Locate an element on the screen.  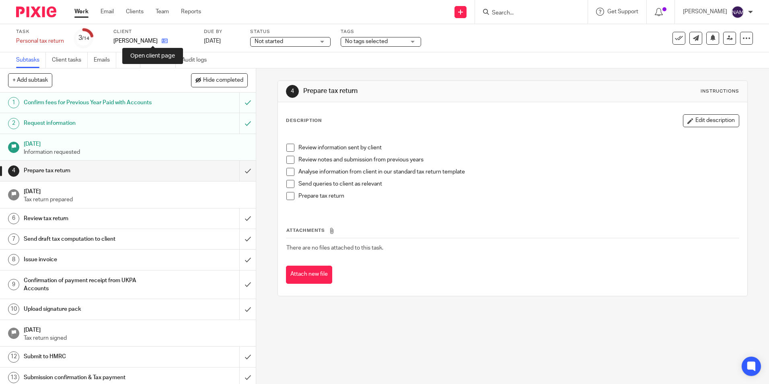
a: Work is located at coordinates (81, 12).